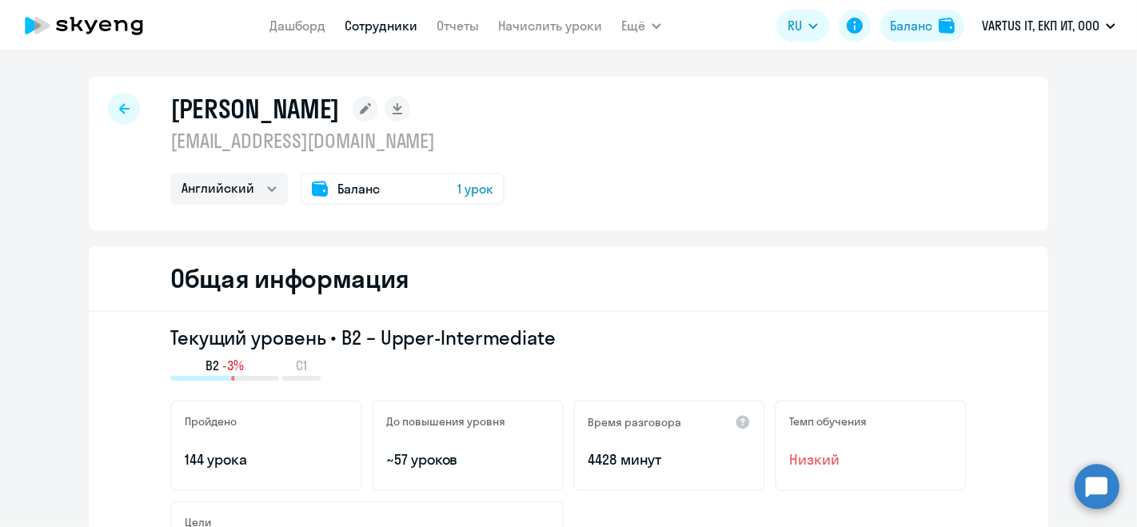 The width and height of the screenshot is (1137, 527). Describe the element at coordinates (922, 26) in the screenshot. I see `a: Балансbalance` at that location.